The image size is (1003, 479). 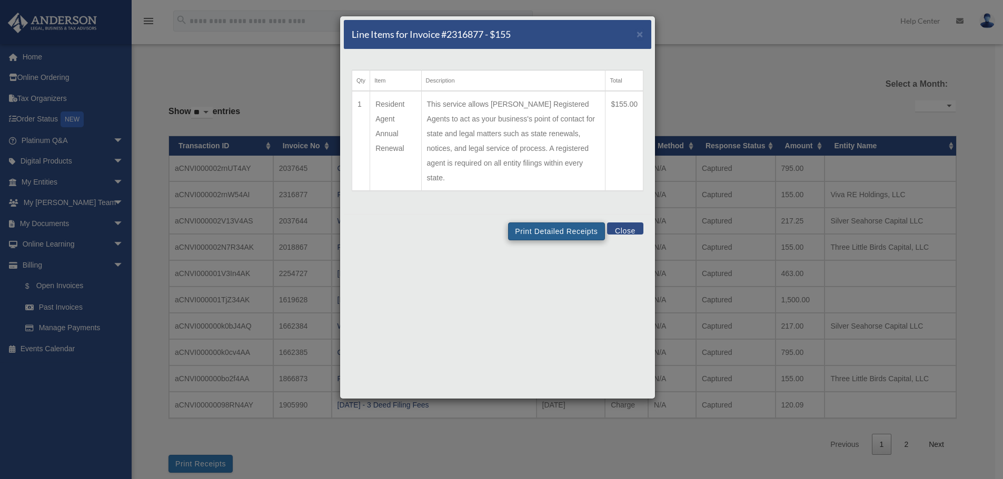 What do you see at coordinates (513, 81) in the screenshot?
I see `th: Description` at bounding box center [513, 81].